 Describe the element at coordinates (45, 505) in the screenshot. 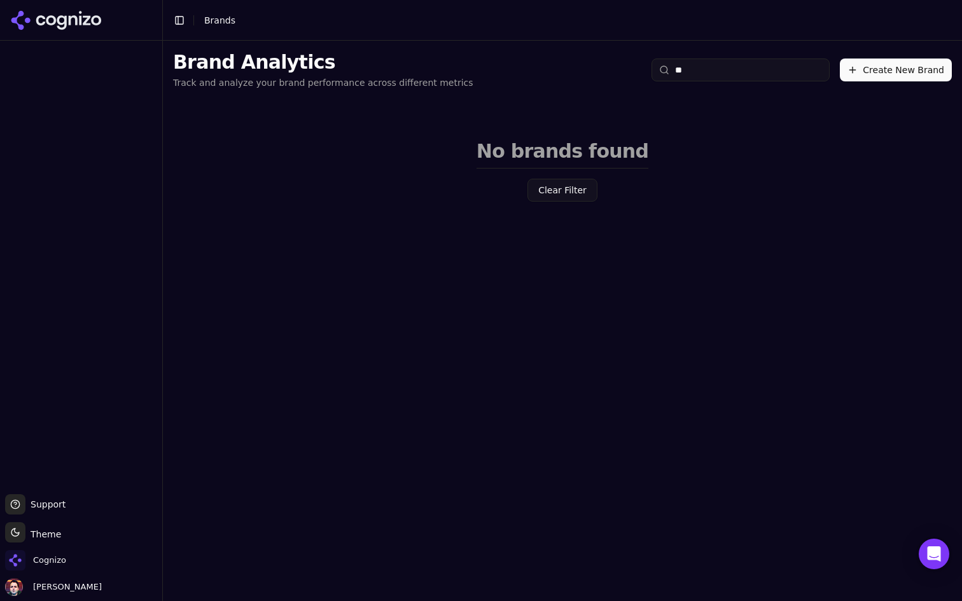

I see `span: Support` at that location.